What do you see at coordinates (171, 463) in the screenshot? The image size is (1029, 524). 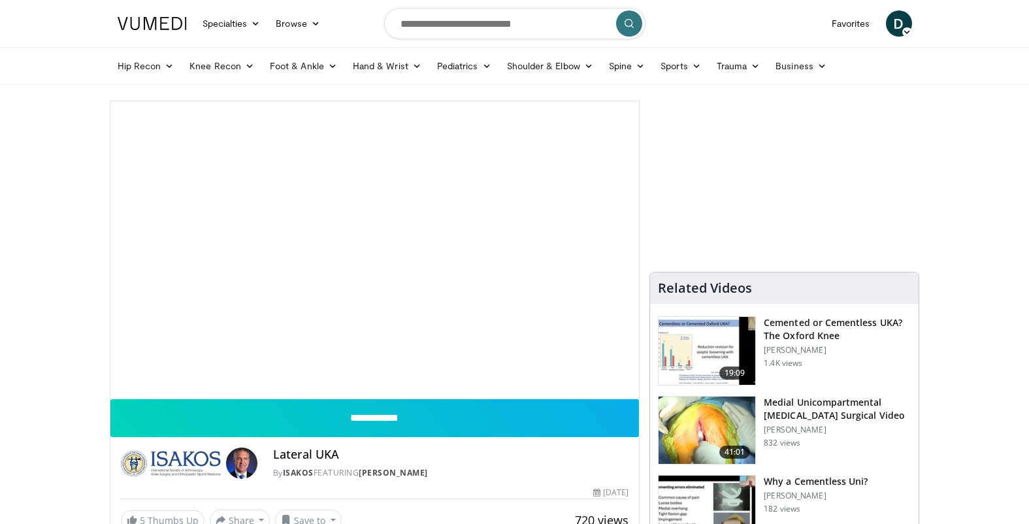 I see `img: ISAKOS` at bounding box center [171, 463].